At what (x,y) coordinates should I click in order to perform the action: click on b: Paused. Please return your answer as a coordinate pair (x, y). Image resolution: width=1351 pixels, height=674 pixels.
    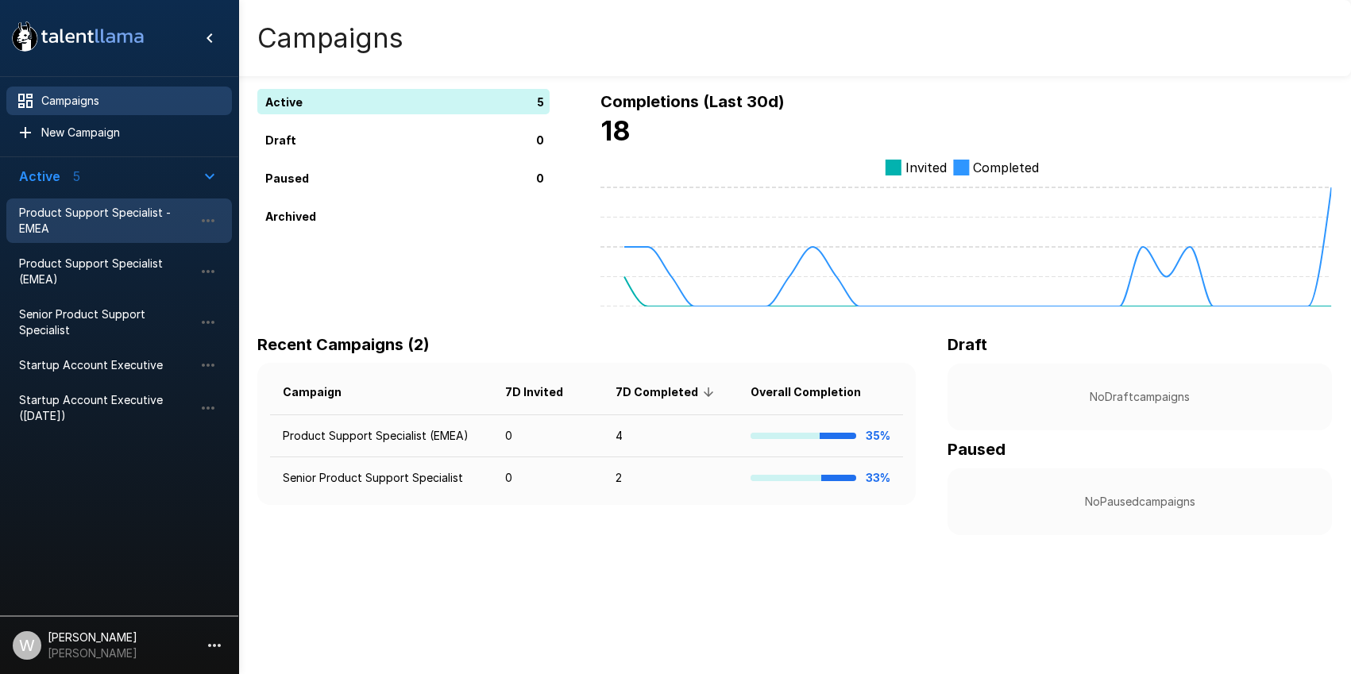
    Looking at the image, I should click on (976, 449).